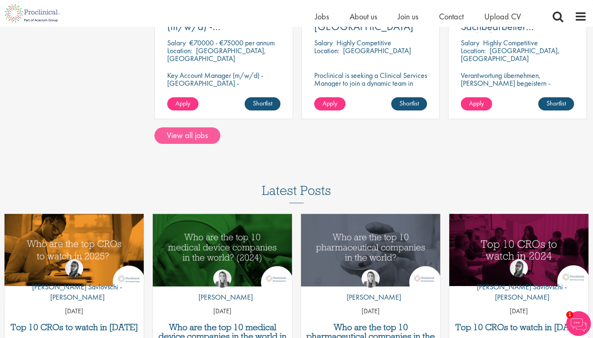 The image size is (593, 338). What do you see at coordinates (74, 250) in the screenshot?
I see `img: Top 10 CROs 2025 | Proclinical` at bounding box center [74, 250].